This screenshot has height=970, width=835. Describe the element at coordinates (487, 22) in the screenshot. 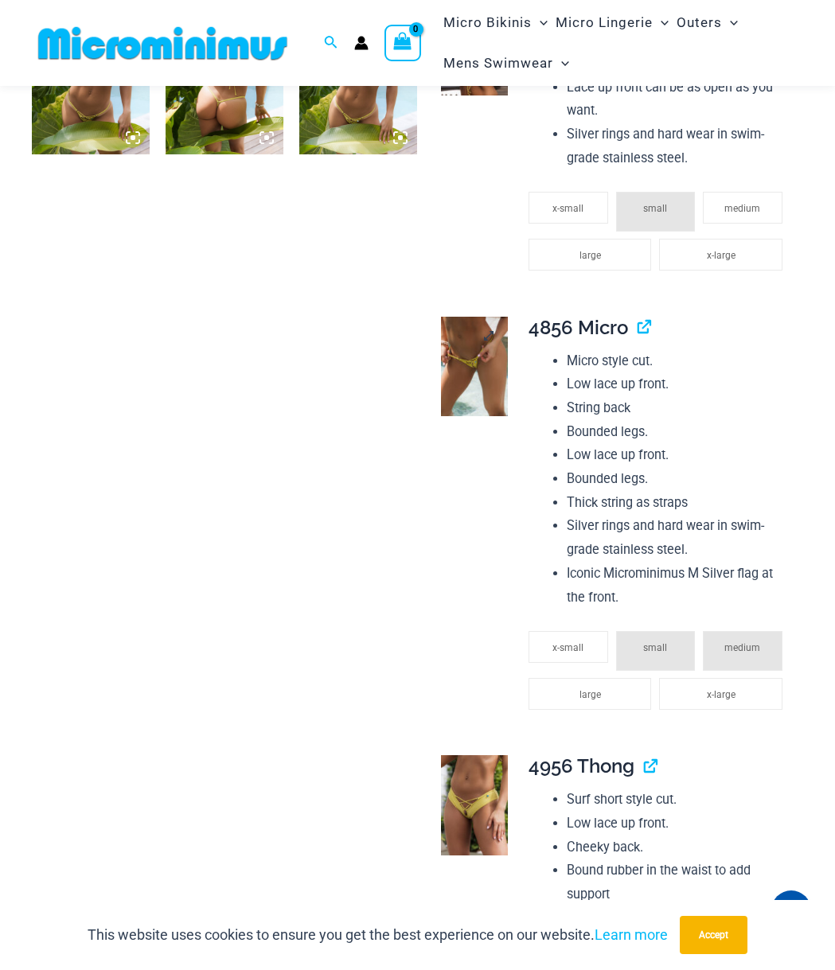

I see `span: Micro Bikinis` at that location.